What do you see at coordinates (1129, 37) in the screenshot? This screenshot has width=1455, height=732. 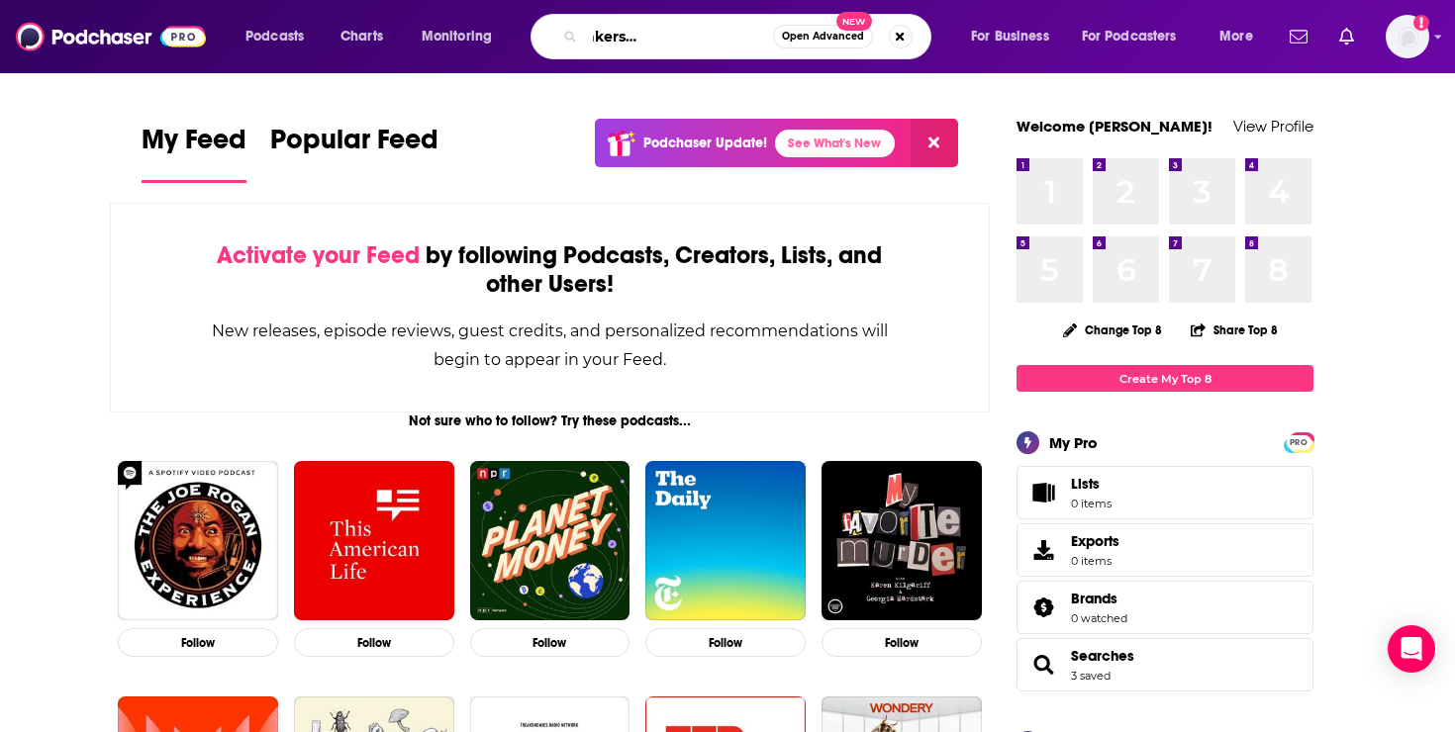 I see `span: For Podcasters` at bounding box center [1129, 37].